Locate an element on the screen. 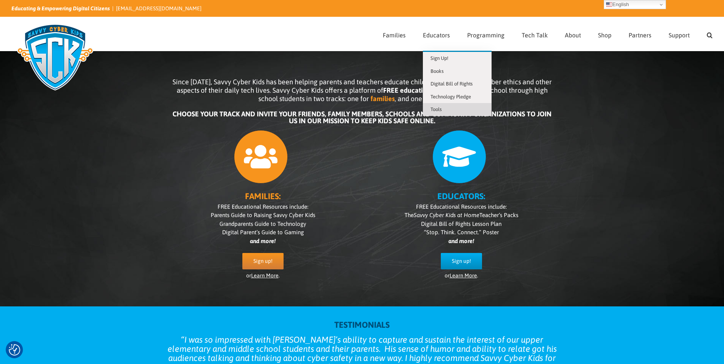 This screenshot has height=364, width=724. a: Tech Talk is located at coordinates (535, 34).